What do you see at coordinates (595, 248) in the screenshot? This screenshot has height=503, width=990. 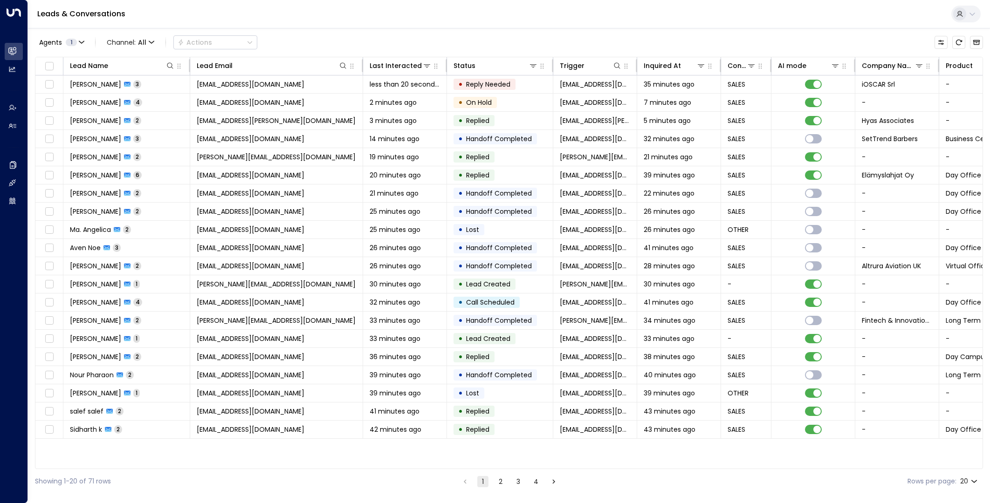 I see `span: avennoe@gmail.com` at bounding box center [595, 248].